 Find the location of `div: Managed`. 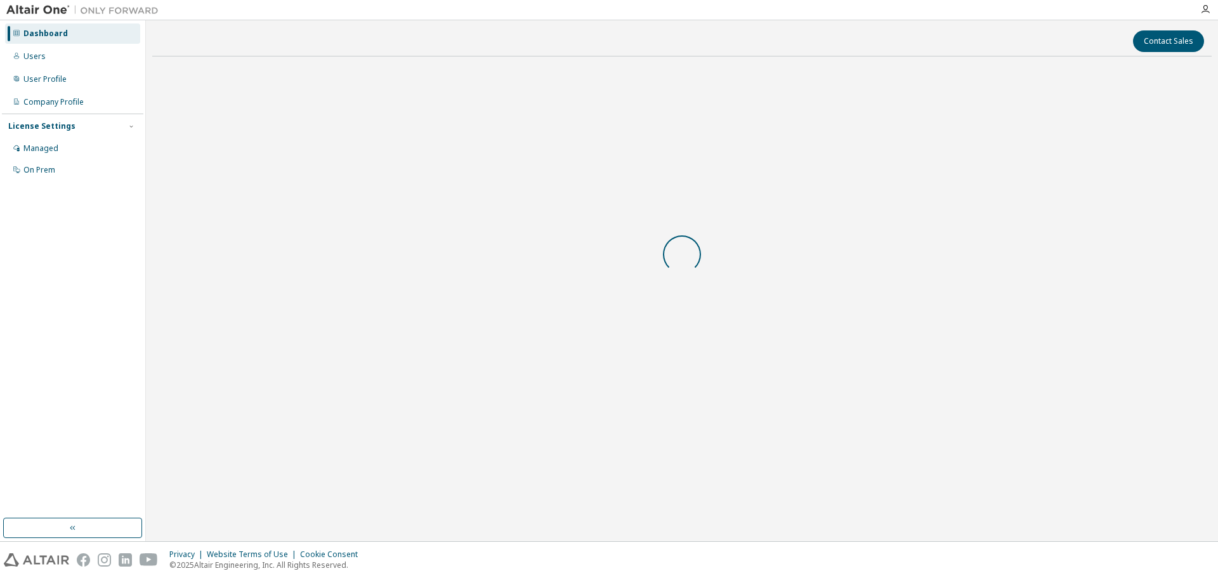

div: Managed is located at coordinates (41, 148).